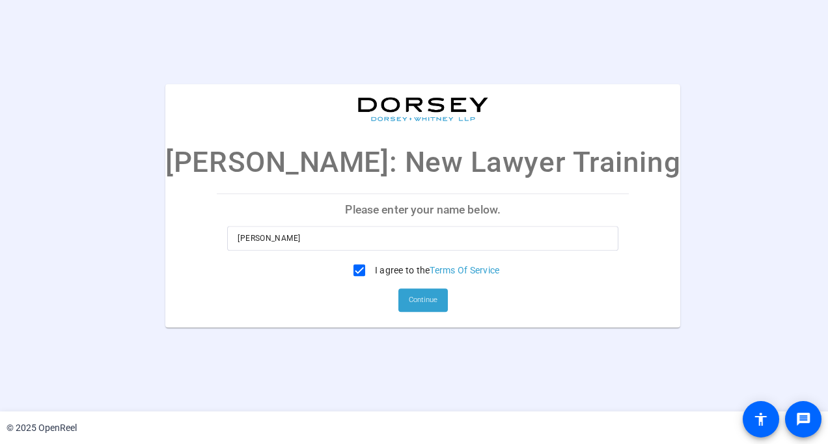 This screenshot has width=828, height=444. Describe the element at coordinates (423, 109) in the screenshot. I see `img: company-logo` at that location.